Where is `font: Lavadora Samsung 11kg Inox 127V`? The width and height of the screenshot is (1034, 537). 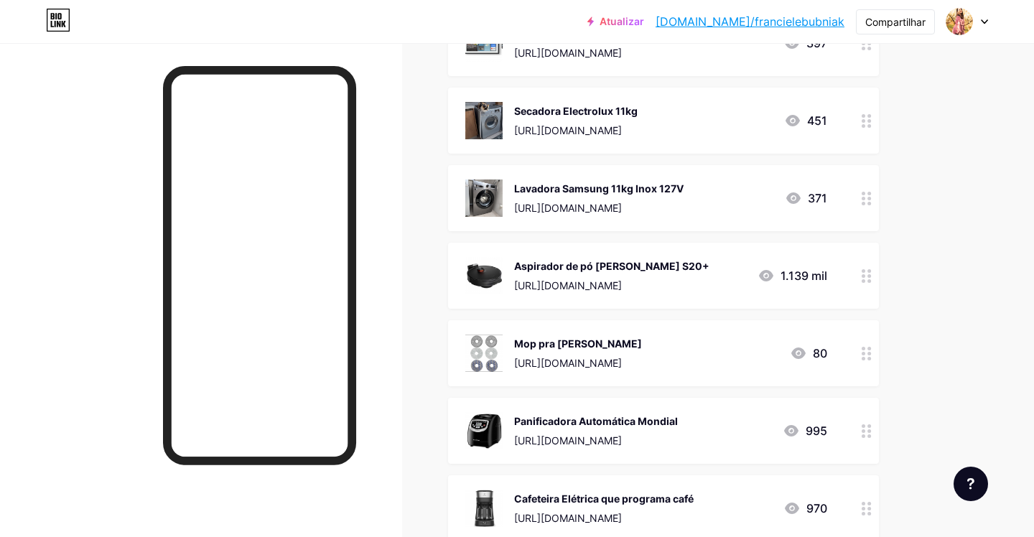 font: Lavadora Samsung 11kg Inox 127V is located at coordinates (599, 188).